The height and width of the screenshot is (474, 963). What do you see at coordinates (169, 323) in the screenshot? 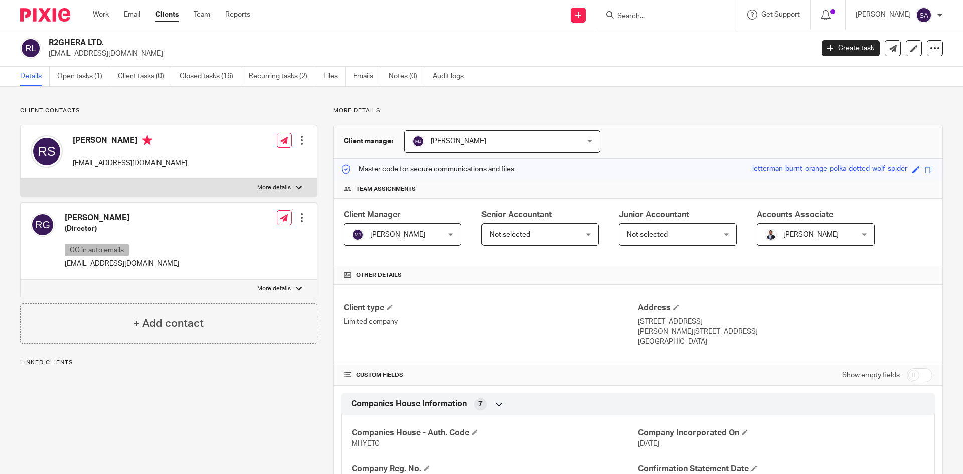
I see `h4: + Add contact` at bounding box center [169, 323].